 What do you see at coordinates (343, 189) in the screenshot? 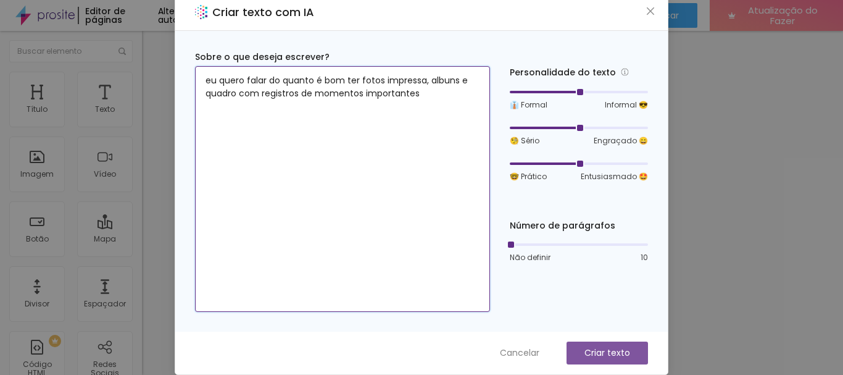
I see `textarea: eu quero falar do quanto é bom ter fotos impressa, albuns e quadro com registros de momentos impo...` at bounding box center [343, 189].